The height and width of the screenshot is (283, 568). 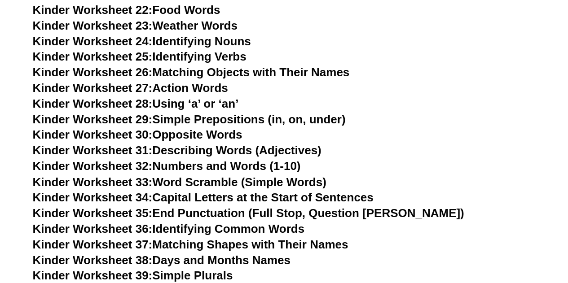 I want to click on a: Kinder Worksheet 38:Days and Months Names, so click(x=162, y=260).